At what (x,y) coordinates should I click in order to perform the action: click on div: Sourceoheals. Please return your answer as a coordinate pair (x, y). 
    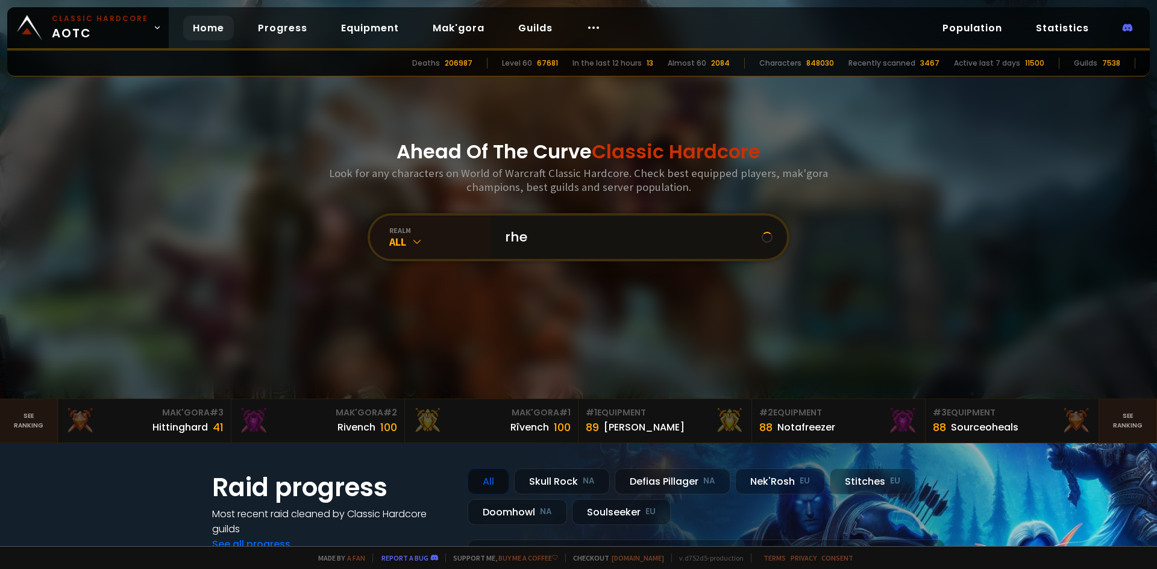
    Looking at the image, I should click on (984, 427).